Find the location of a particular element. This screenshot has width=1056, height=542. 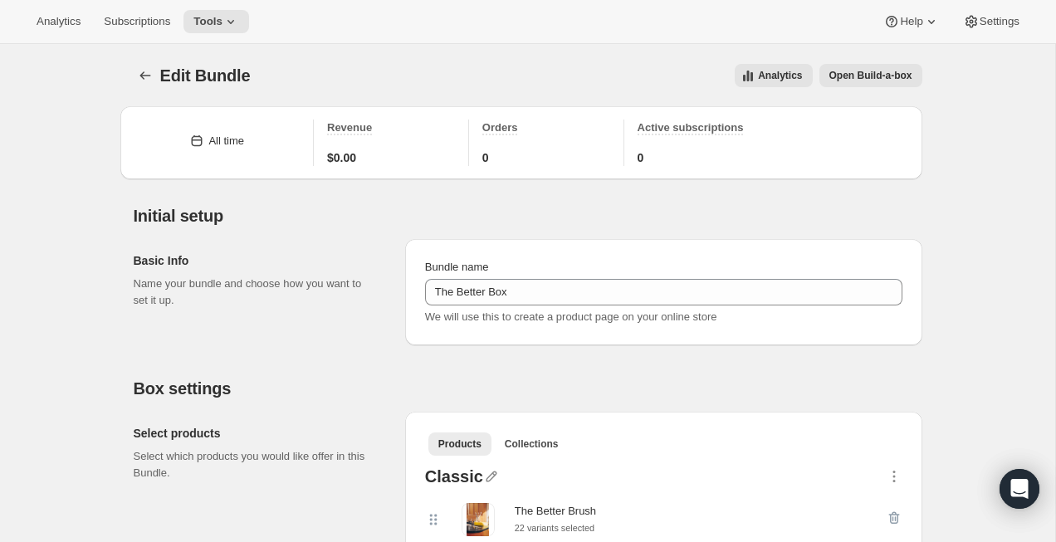

h2: Initial setup is located at coordinates (528, 216).